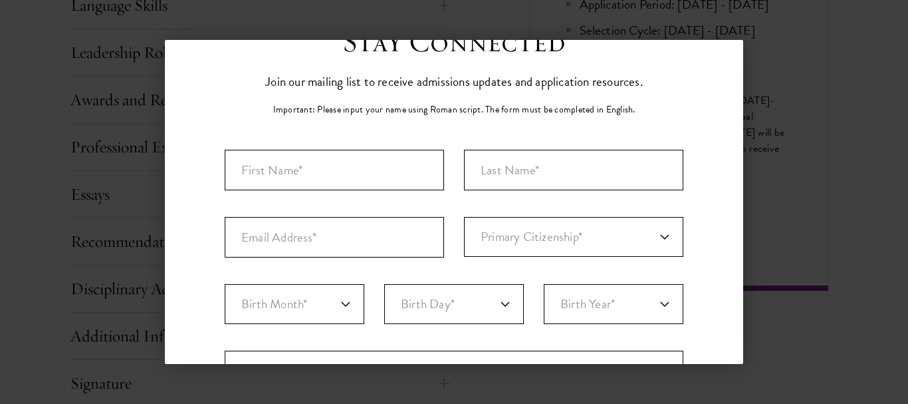 This screenshot has height=404, width=908. What do you see at coordinates (574, 237) in the screenshot?
I see `div: Primary Citizenship*` at bounding box center [574, 237].